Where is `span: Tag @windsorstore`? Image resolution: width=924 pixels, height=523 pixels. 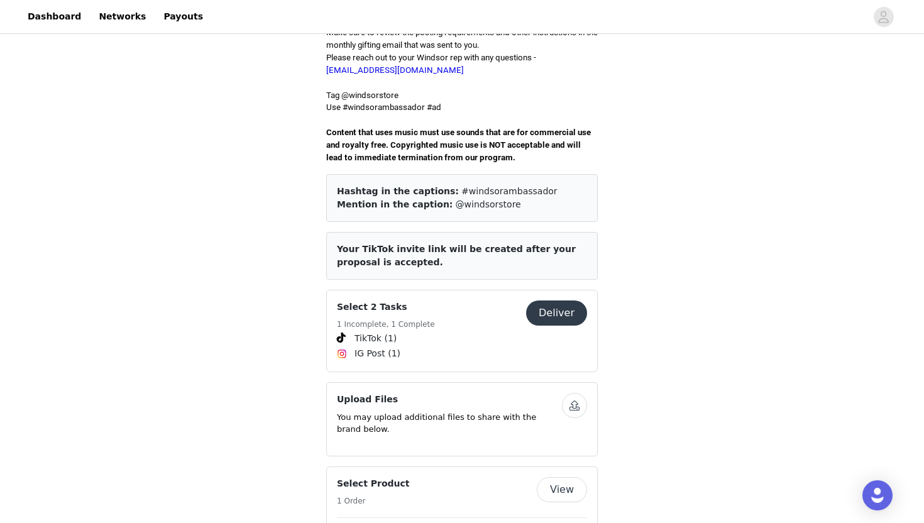 span: Tag @windsorstore is located at coordinates (362, 95).